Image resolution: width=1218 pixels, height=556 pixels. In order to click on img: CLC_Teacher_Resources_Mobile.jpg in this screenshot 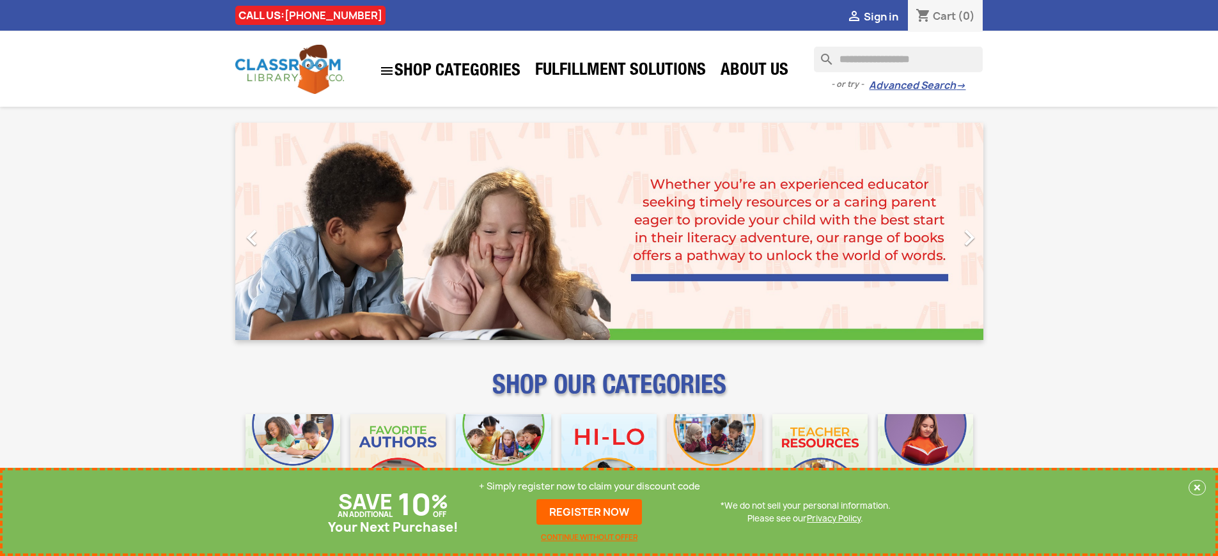, I will do `click(820, 462)`.